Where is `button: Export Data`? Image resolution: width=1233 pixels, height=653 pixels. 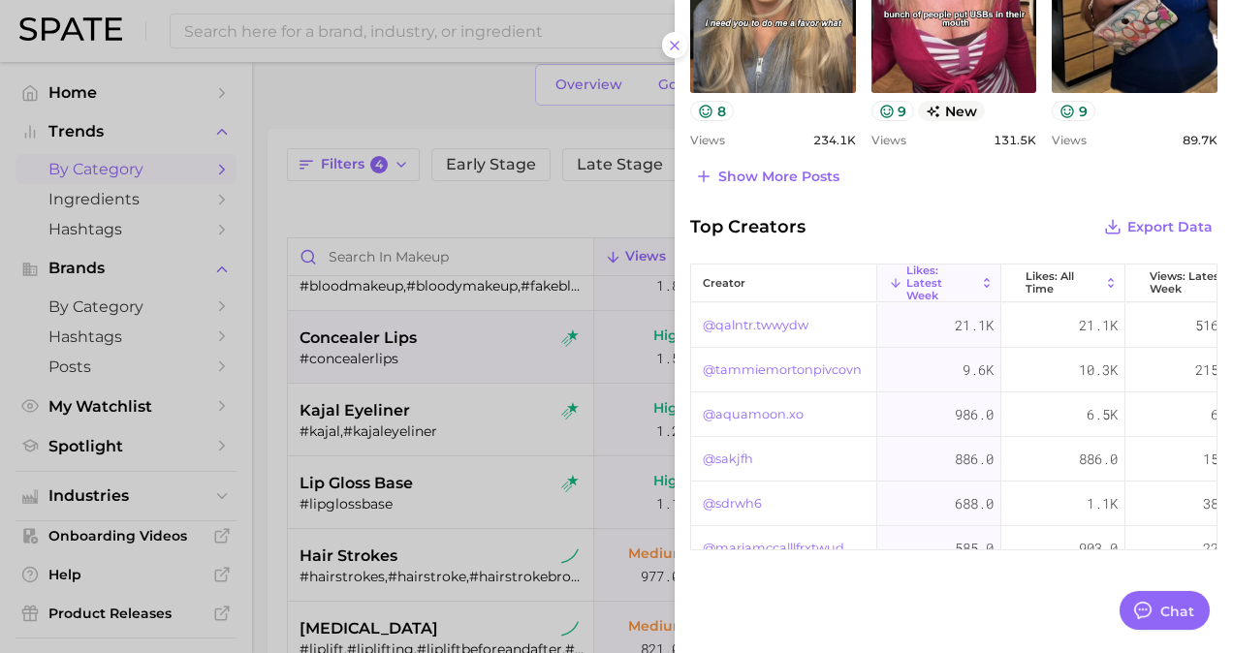 button: Export Data is located at coordinates (1158, 227).